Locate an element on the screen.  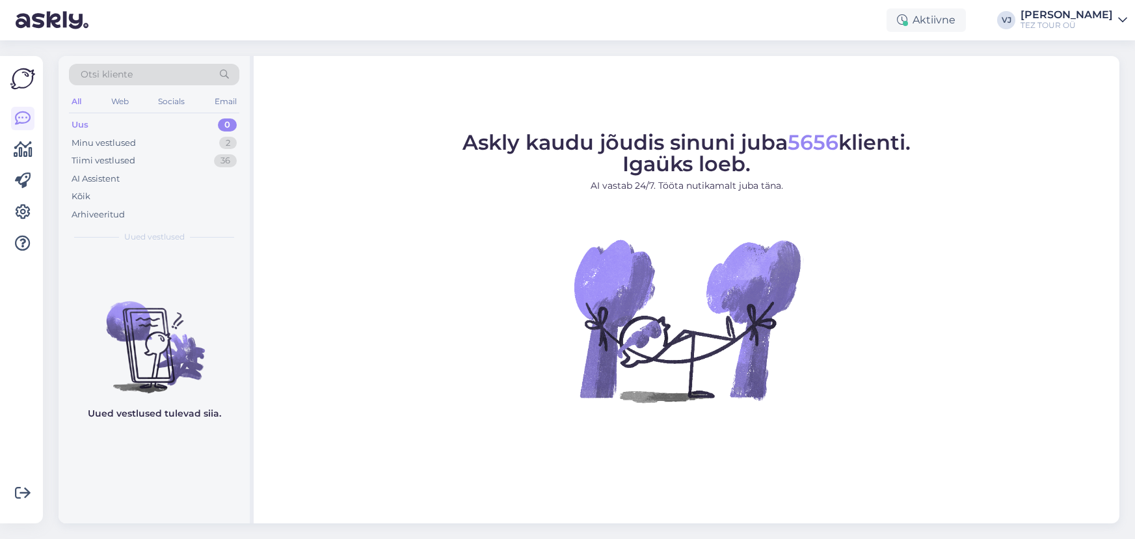
div: 36 is located at coordinates (225, 161).